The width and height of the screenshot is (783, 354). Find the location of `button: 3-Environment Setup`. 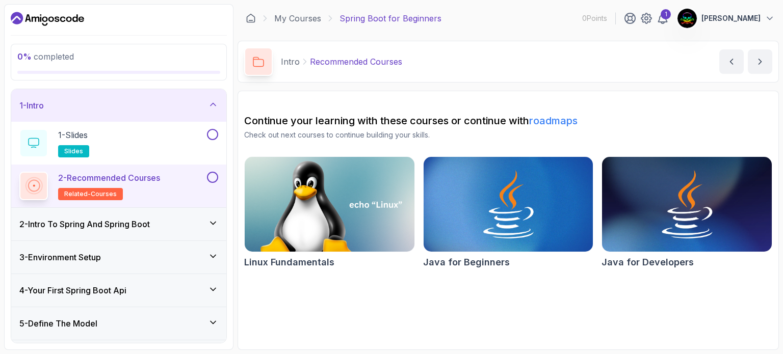

button: 3-Environment Setup is located at coordinates (119, 257).